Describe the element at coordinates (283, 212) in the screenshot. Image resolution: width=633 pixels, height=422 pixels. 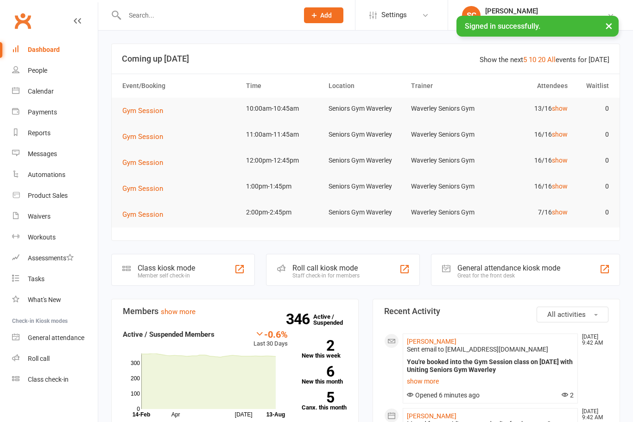
I see `td: 2:00pm-2:45pm` at that location.